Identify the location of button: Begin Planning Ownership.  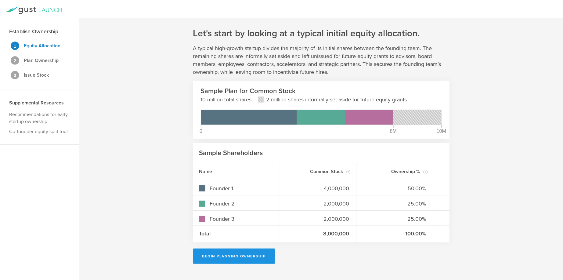
(234, 256).